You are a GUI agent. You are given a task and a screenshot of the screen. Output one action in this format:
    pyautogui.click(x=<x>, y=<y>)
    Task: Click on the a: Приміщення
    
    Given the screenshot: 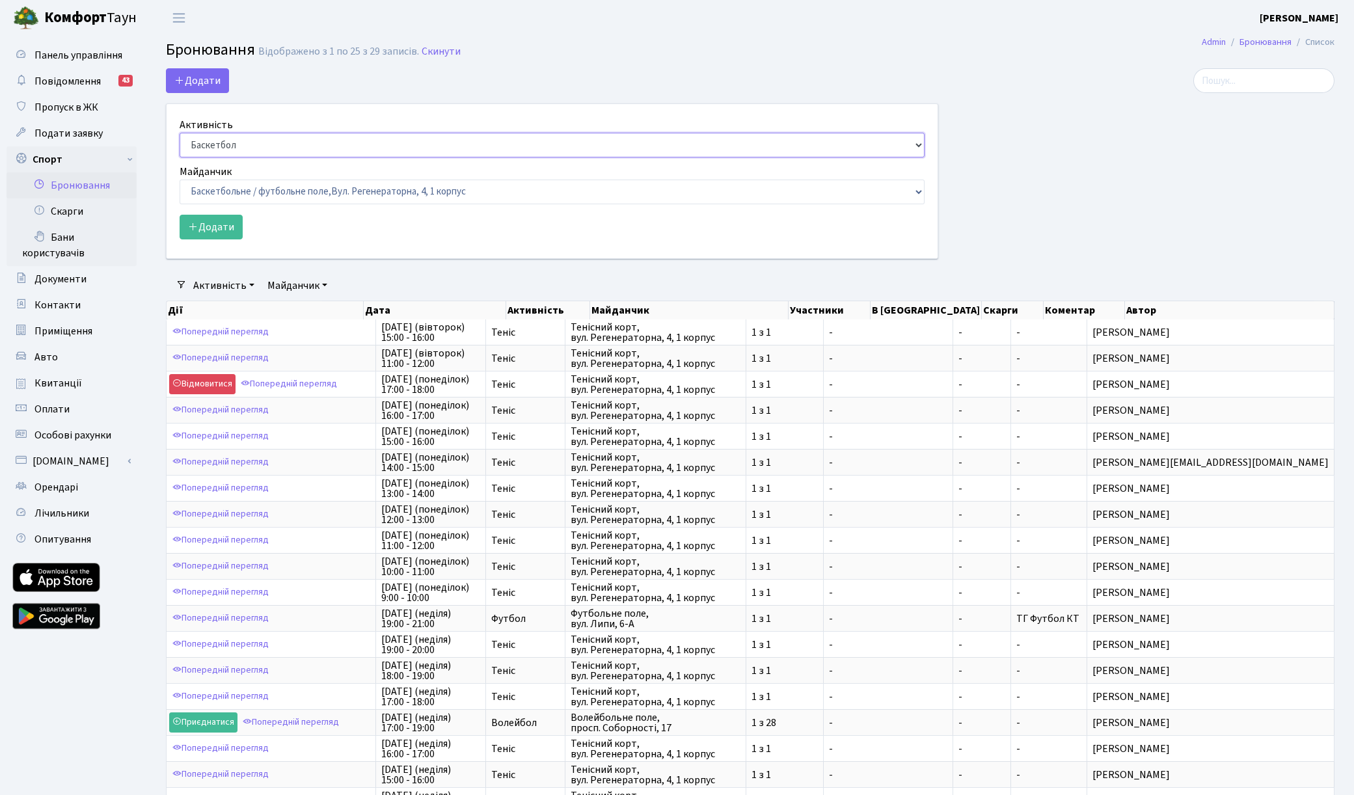 What is the action you would take?
    pyautogui.click(x=72, y=331)
    